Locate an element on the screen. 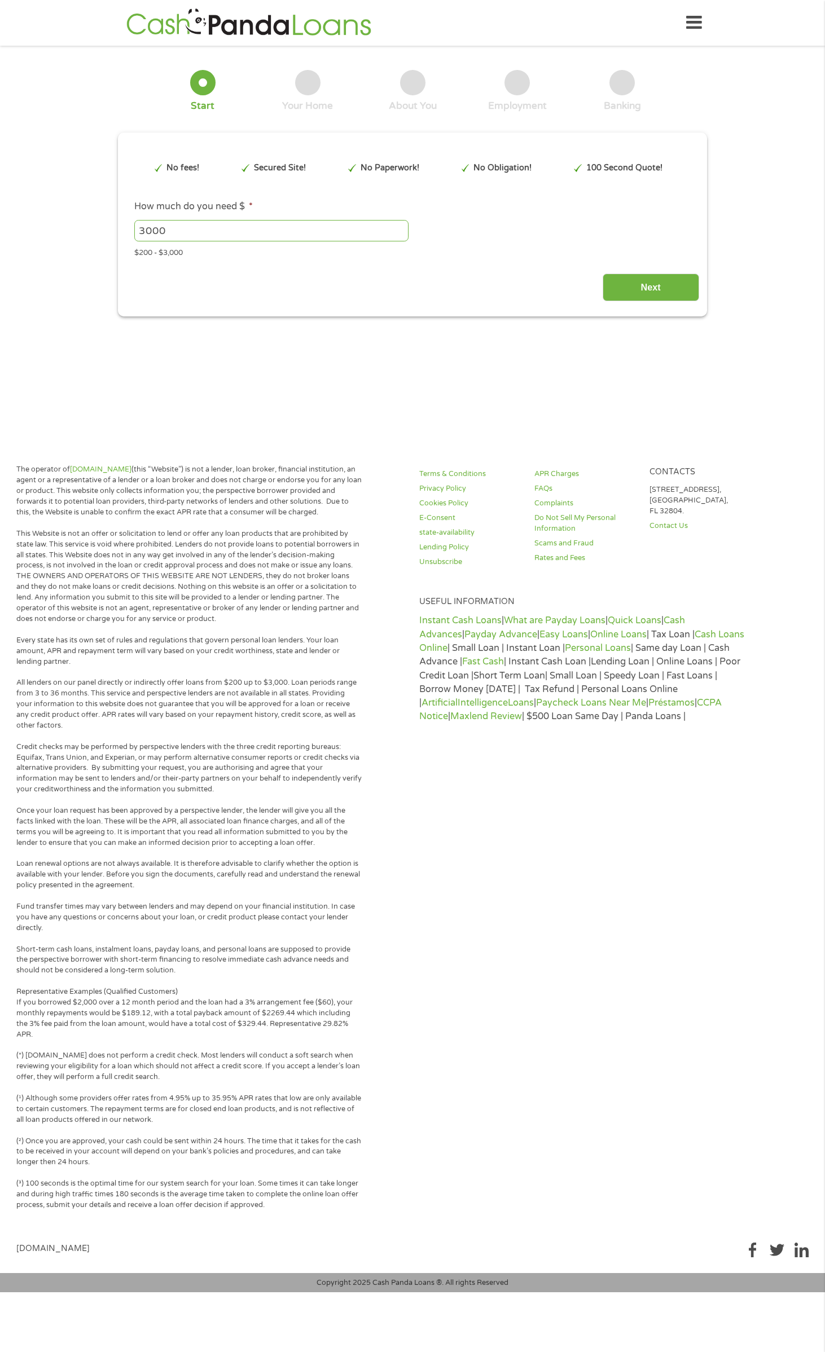 The height and width of the screenshot is (1352, 825). p: Secured Site! is located at coordinates (280, 168).